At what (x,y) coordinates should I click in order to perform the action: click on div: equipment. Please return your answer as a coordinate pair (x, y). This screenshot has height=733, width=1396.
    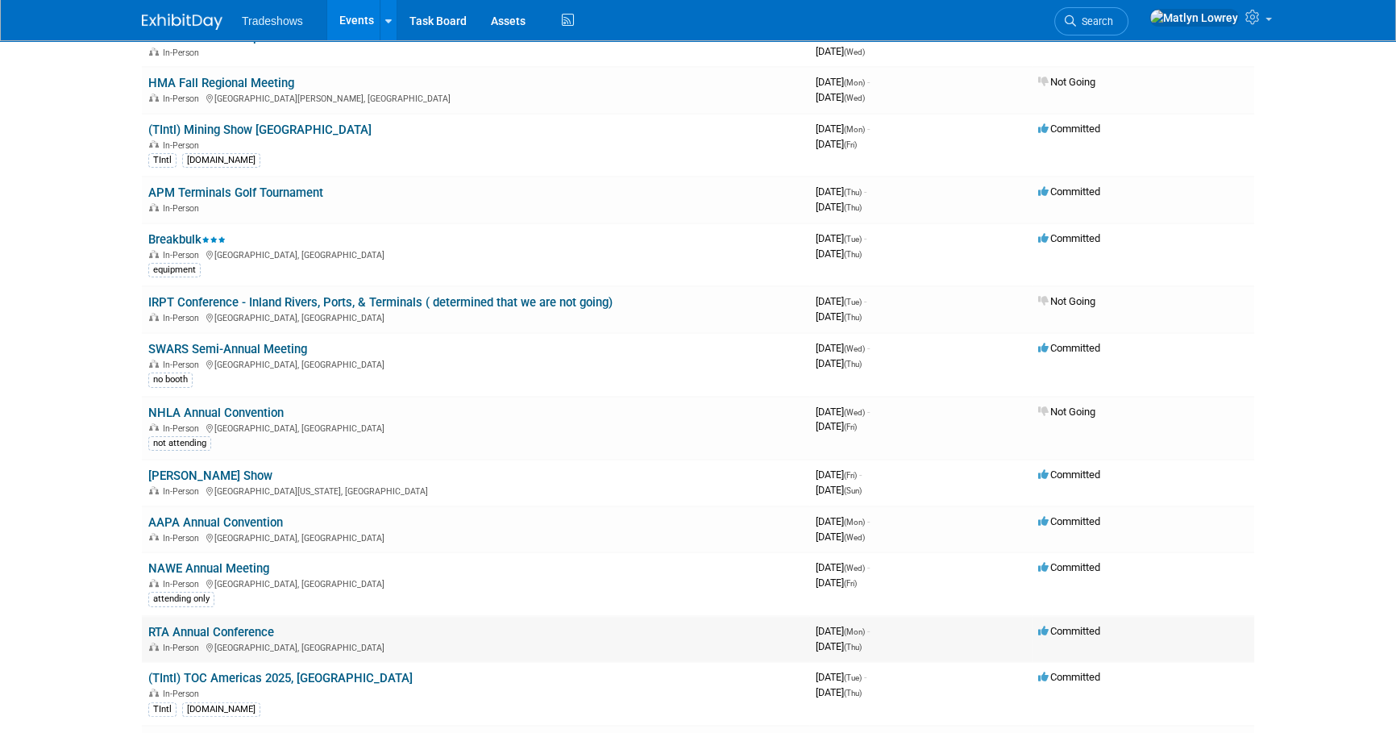
    Looking at the image, I should click on (174, 270).